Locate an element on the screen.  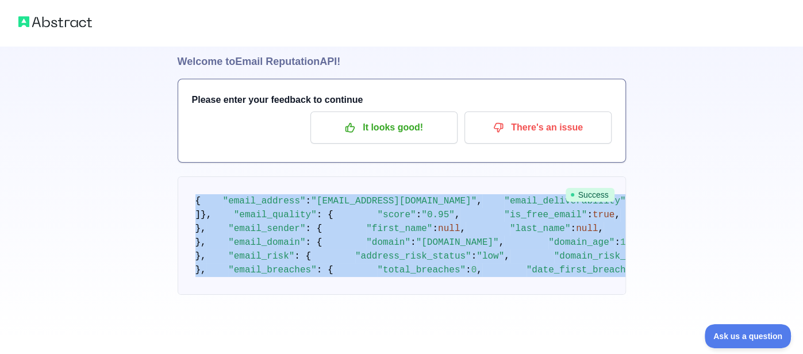
span: "low" is located at coordinates (490, 256).